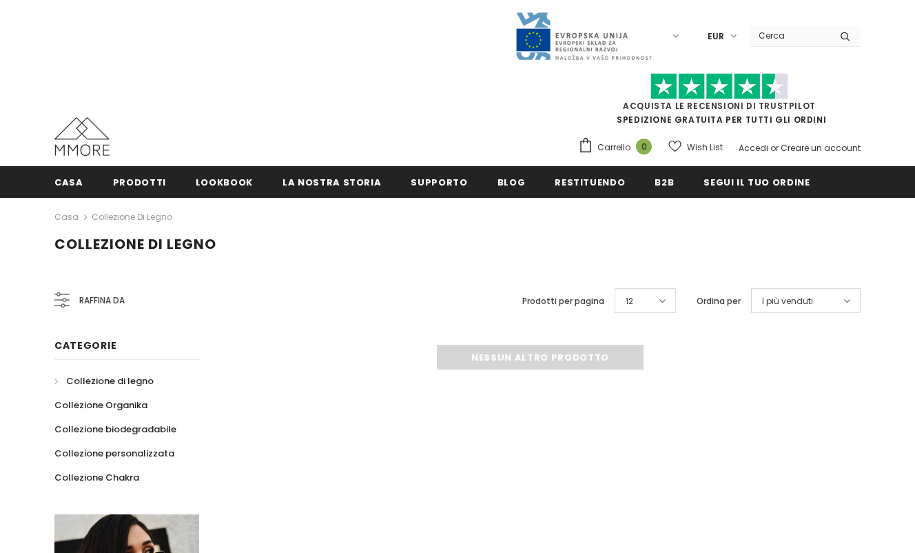 This screenshot has width=915, height=553. I want to click on span: 12, so click(629, 301).